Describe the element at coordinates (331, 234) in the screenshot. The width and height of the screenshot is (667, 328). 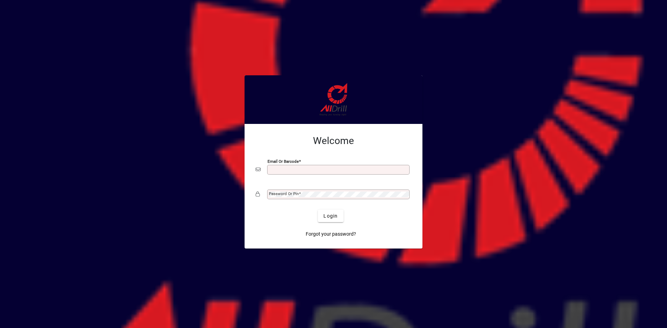
I see `span: Forgot your password?` at that location.